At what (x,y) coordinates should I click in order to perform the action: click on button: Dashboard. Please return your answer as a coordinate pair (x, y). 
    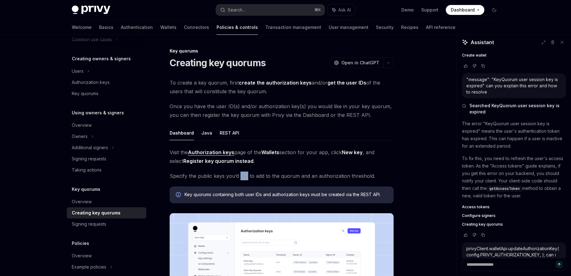
    Looking at the image, I should click on (182, 133).